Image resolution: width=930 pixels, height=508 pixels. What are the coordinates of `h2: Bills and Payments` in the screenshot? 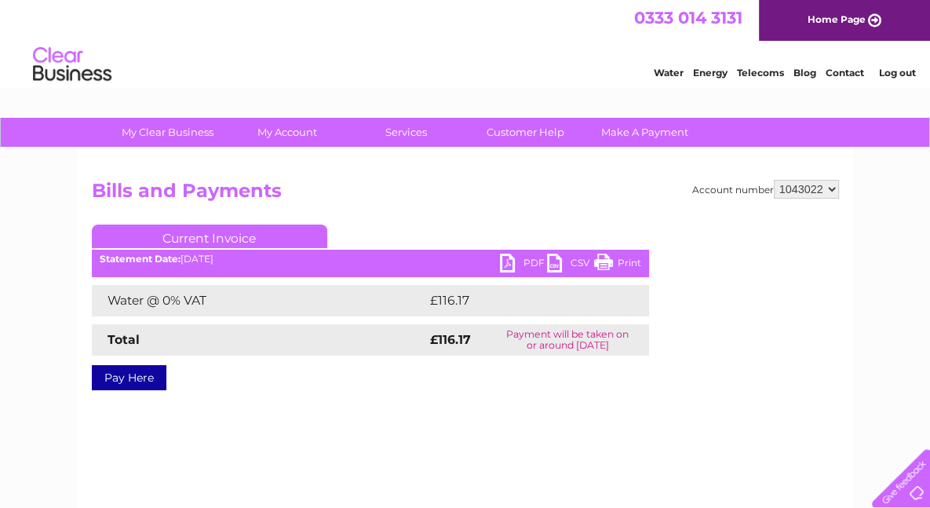 It's located at (465, 195).